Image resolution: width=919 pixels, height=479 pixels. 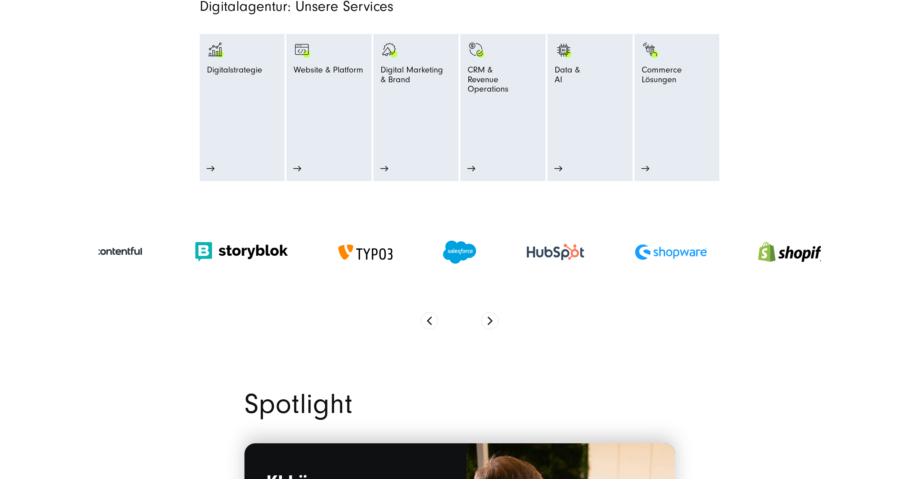 What do you see at coordinates (242, 252) in the screenshot?
I see `img: Storyblok logo Storyblok Headless CMS Agentur SUNZINET (1)` at bounding box center [242, 252].